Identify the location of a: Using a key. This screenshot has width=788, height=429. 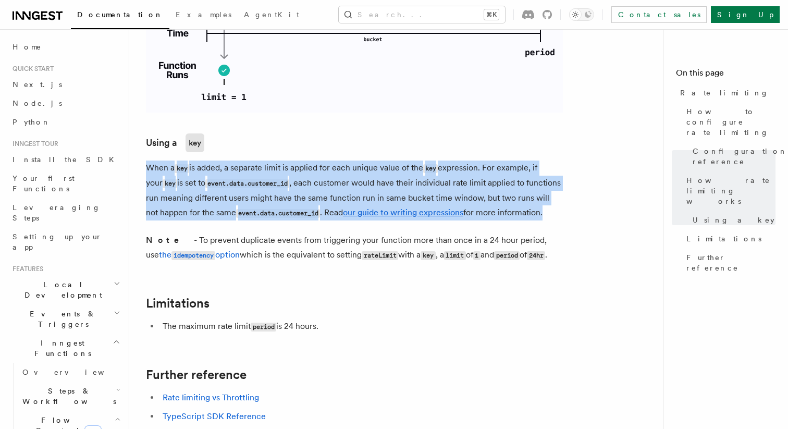
(731, 220).